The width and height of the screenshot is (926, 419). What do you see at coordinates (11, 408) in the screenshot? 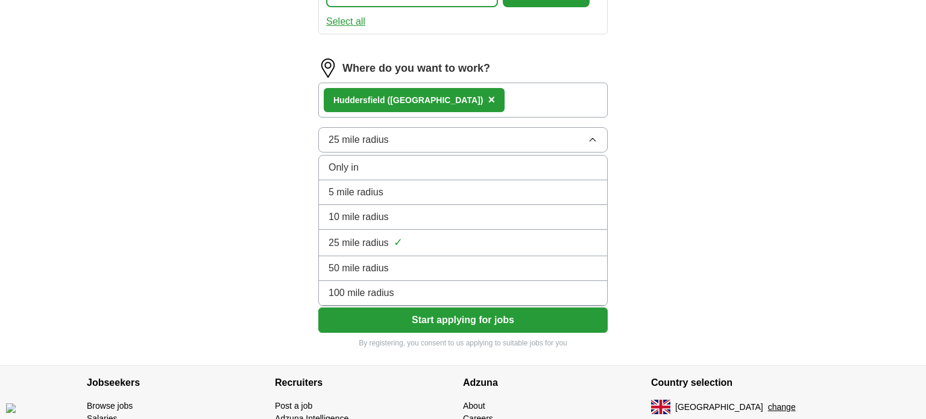
I see `img: Cookie%20settings` at bounding box center [11, 408].